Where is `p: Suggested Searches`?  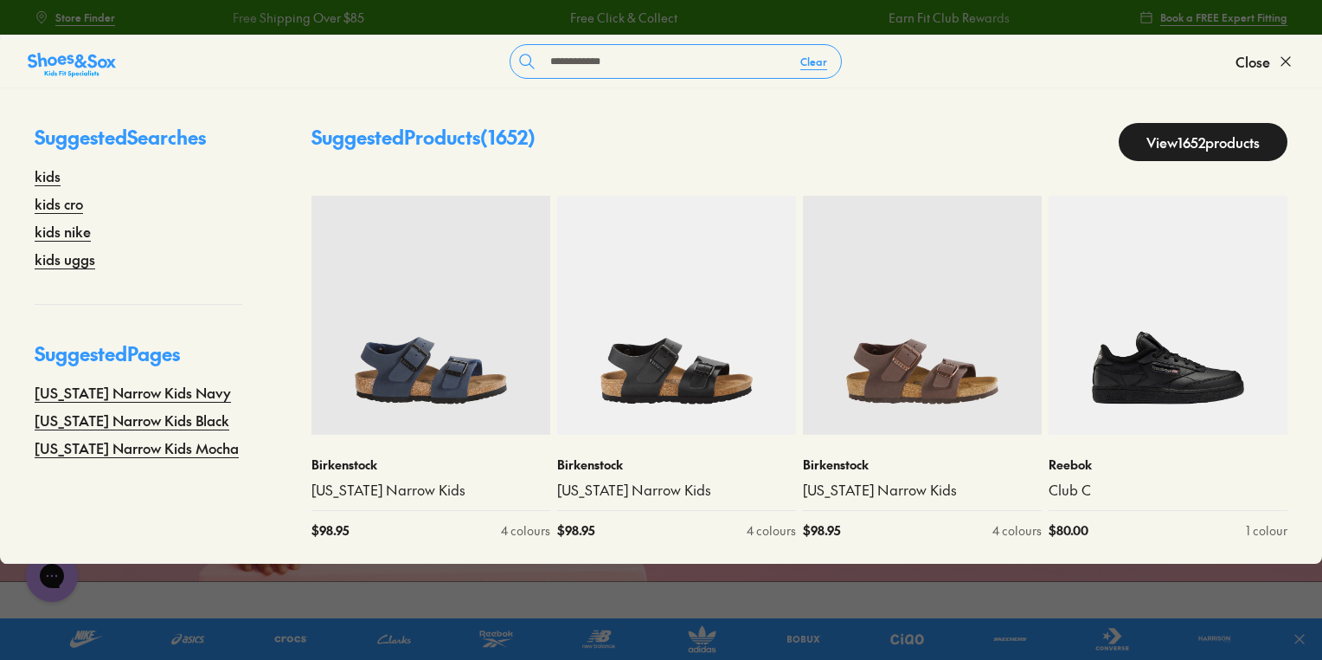
p: Suggested Searches is located at coordinates (138, 144).